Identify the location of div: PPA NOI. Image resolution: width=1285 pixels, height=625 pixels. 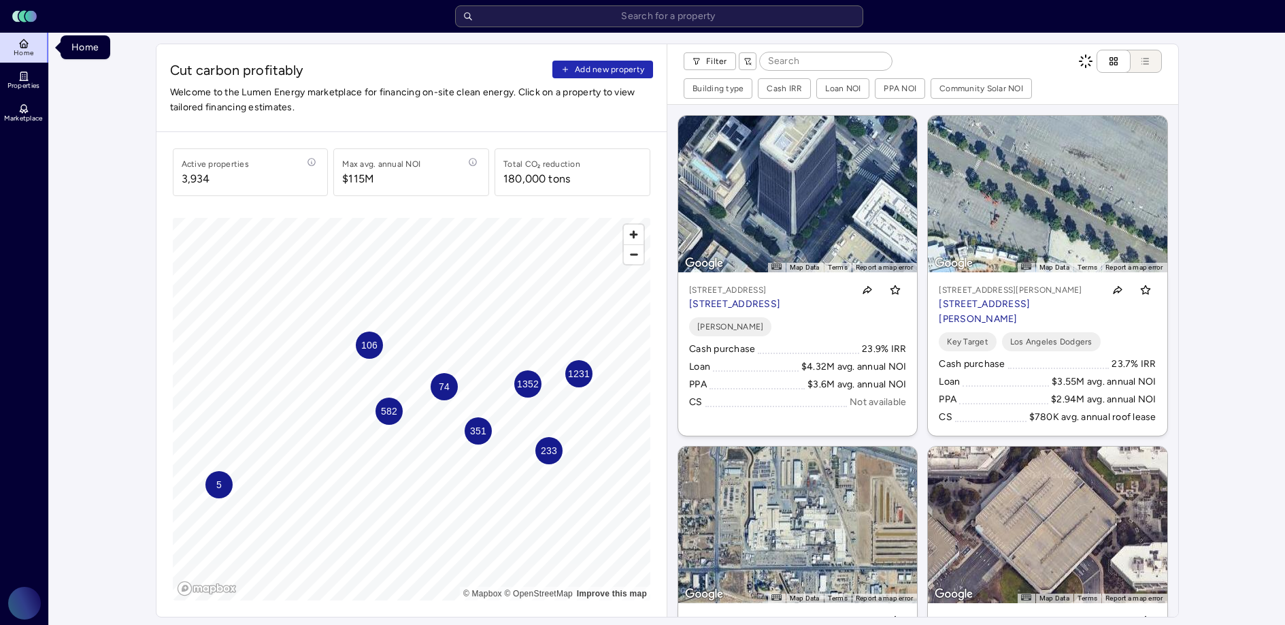
(900, 88).